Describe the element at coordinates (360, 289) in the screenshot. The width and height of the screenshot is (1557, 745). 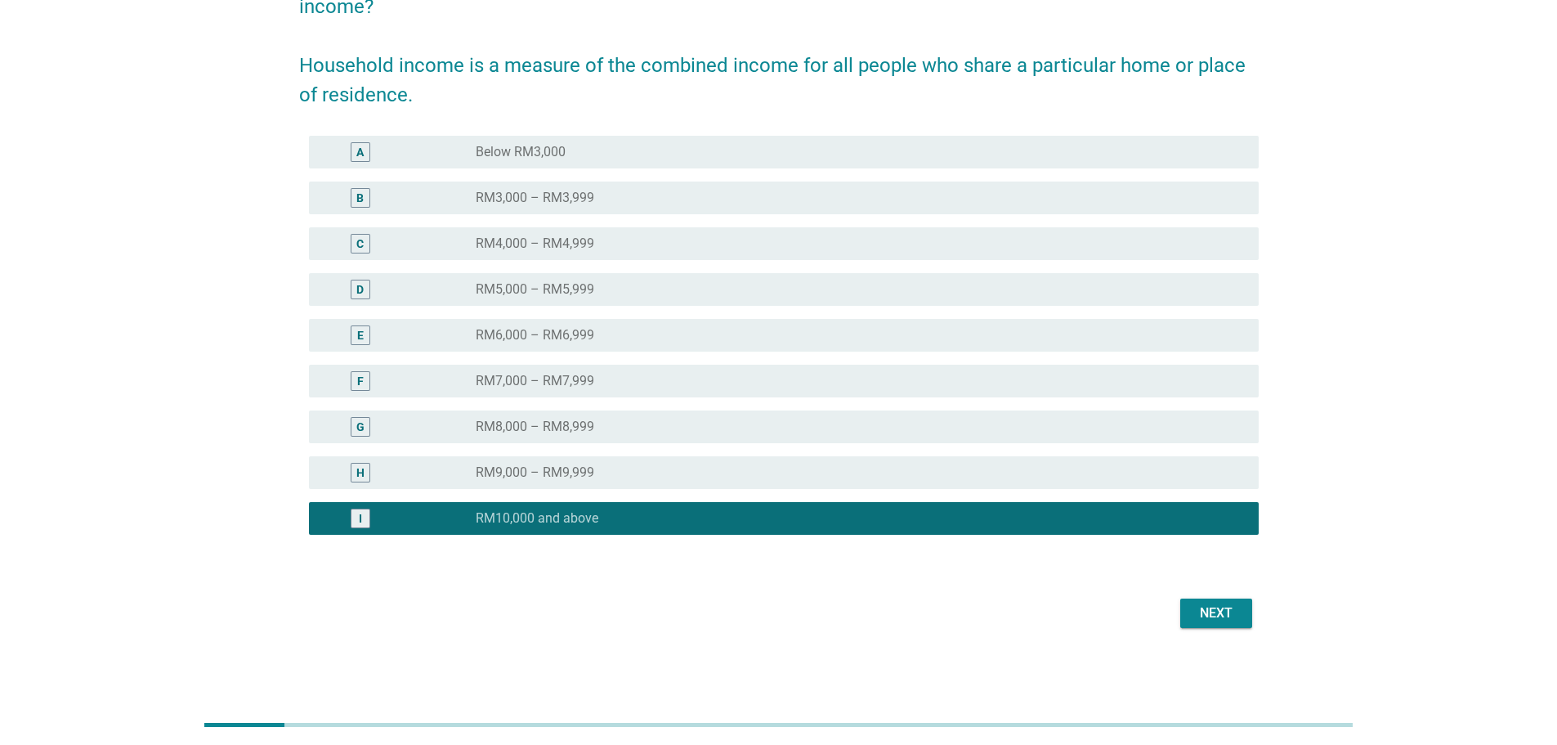
I see `div: D` at that location.